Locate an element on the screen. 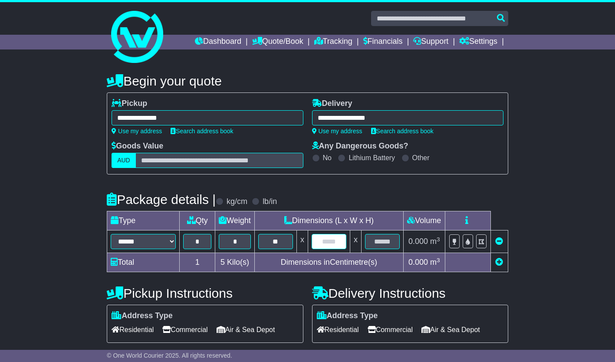 The image size is (615, 362). a: Remove this item is located at coordinates (499, 241).